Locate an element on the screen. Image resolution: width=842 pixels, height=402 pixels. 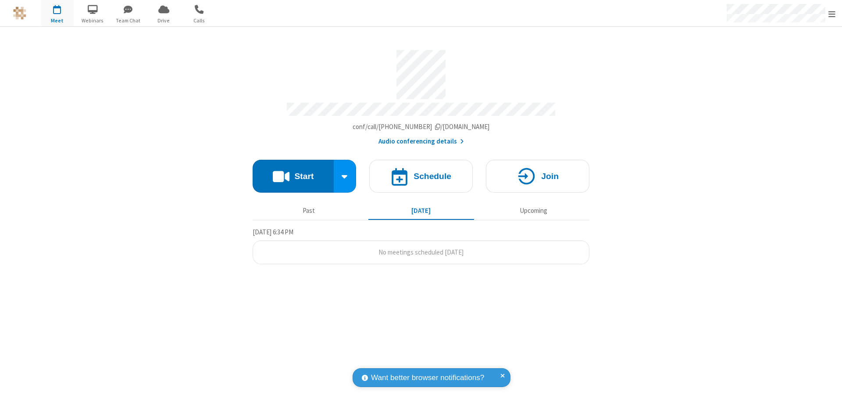
span: Want better browser notifications? is located at coordinates (428, 378).